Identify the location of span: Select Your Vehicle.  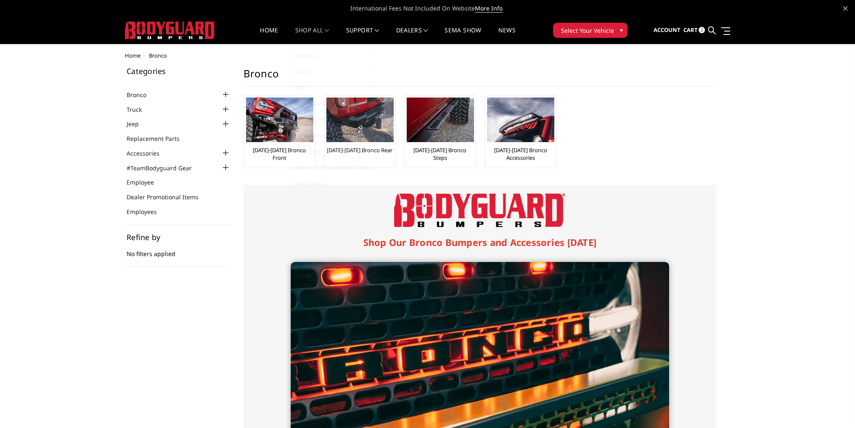
(588, 30).